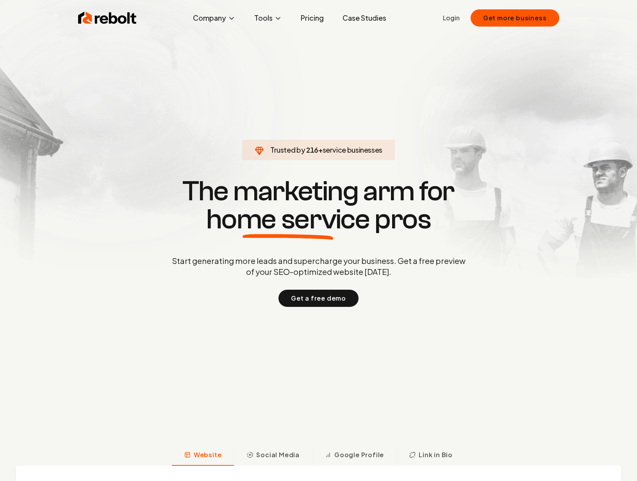 This screenshot has height=481, width=637. What do you see at coordinates (214, 18) in the screenshot?
I see `button: Company` at bounding box center [214, 18].